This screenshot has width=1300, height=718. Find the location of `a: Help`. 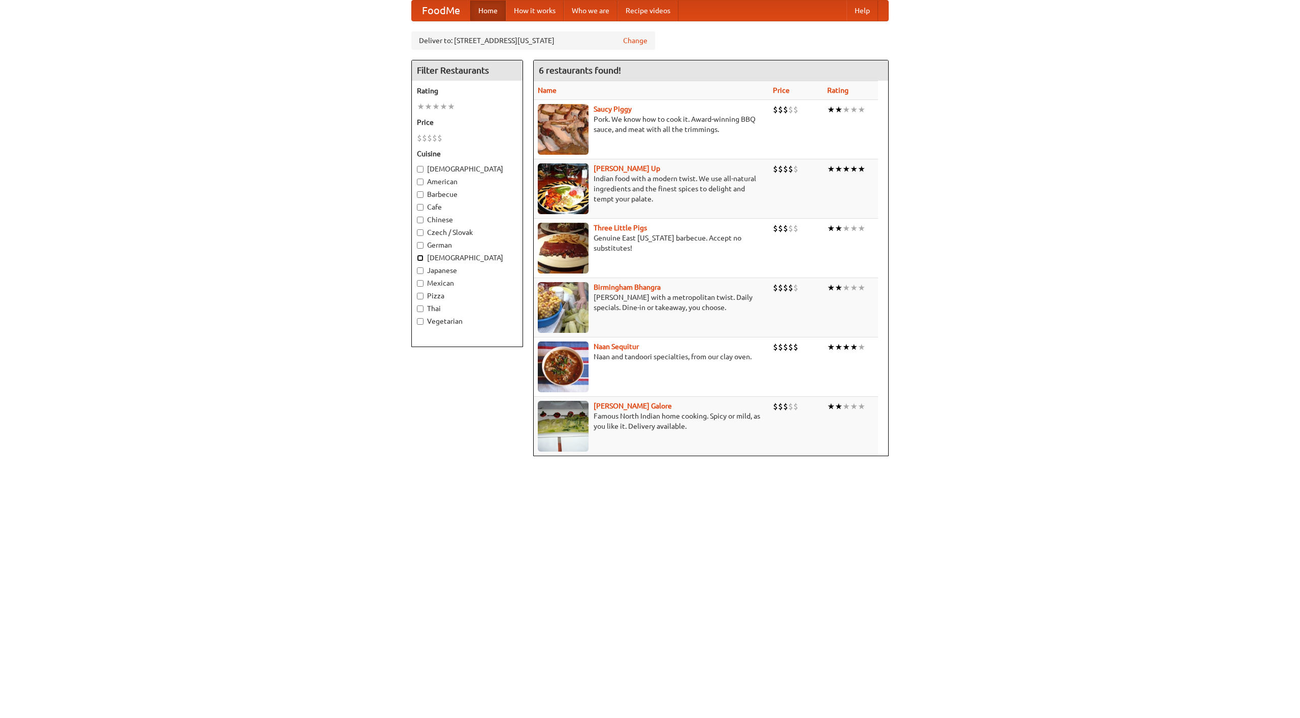

a: Help is located at coordinates (862, 11).